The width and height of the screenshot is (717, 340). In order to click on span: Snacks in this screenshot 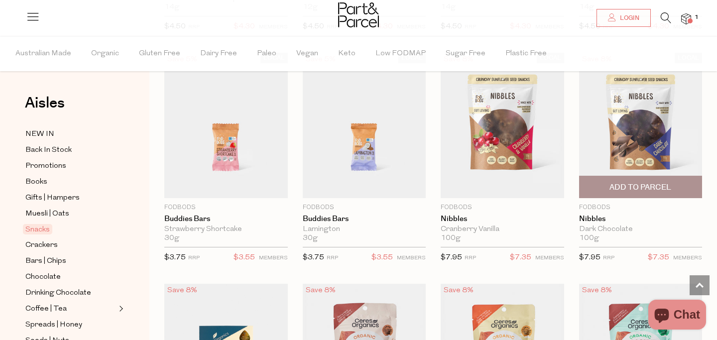, I will do `click(37, 229)`.